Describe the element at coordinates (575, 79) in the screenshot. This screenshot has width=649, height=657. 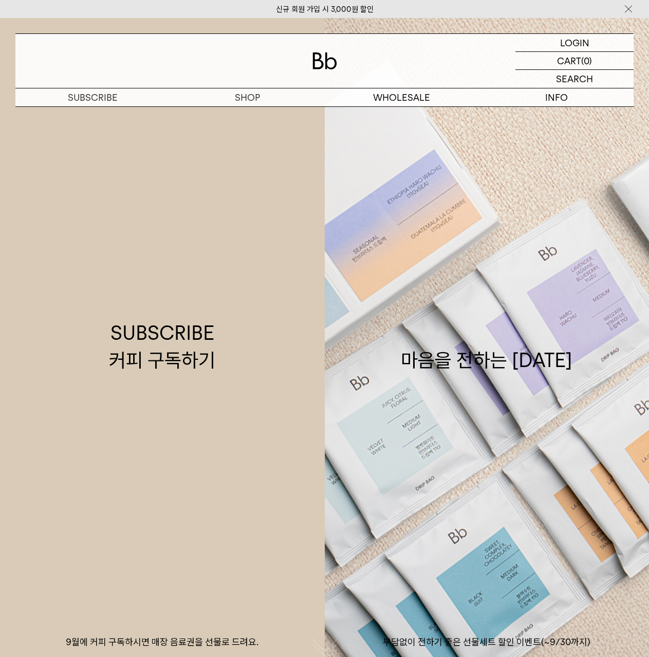
I see `p: SEARCH` at that location.